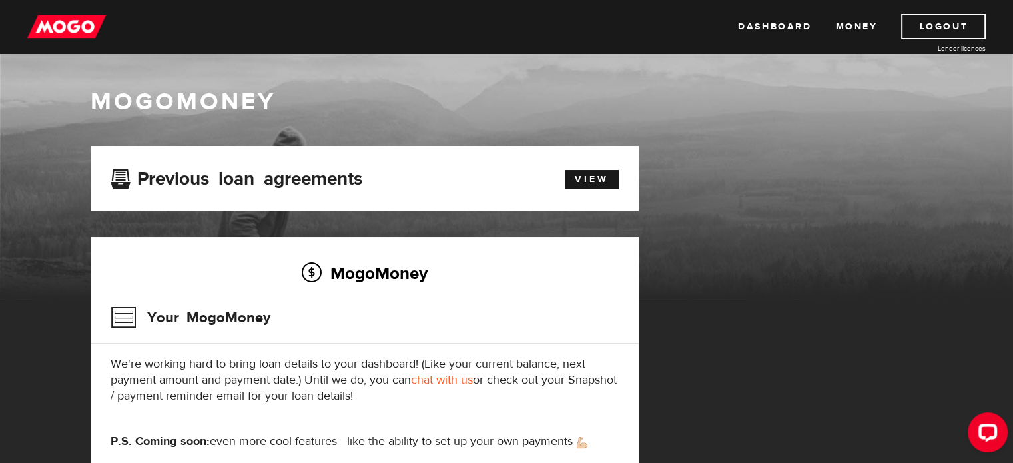 Image resolution: width=1013 pixels, height=463 pixels. Describe the element at coordinates (775, 27) in the screenshot. I see `a: Dashboard` at that location.